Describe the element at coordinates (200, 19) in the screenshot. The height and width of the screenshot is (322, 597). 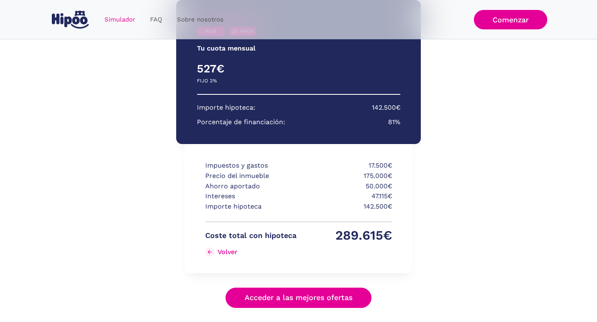
I see `a: Sobre nosotros` at that location.